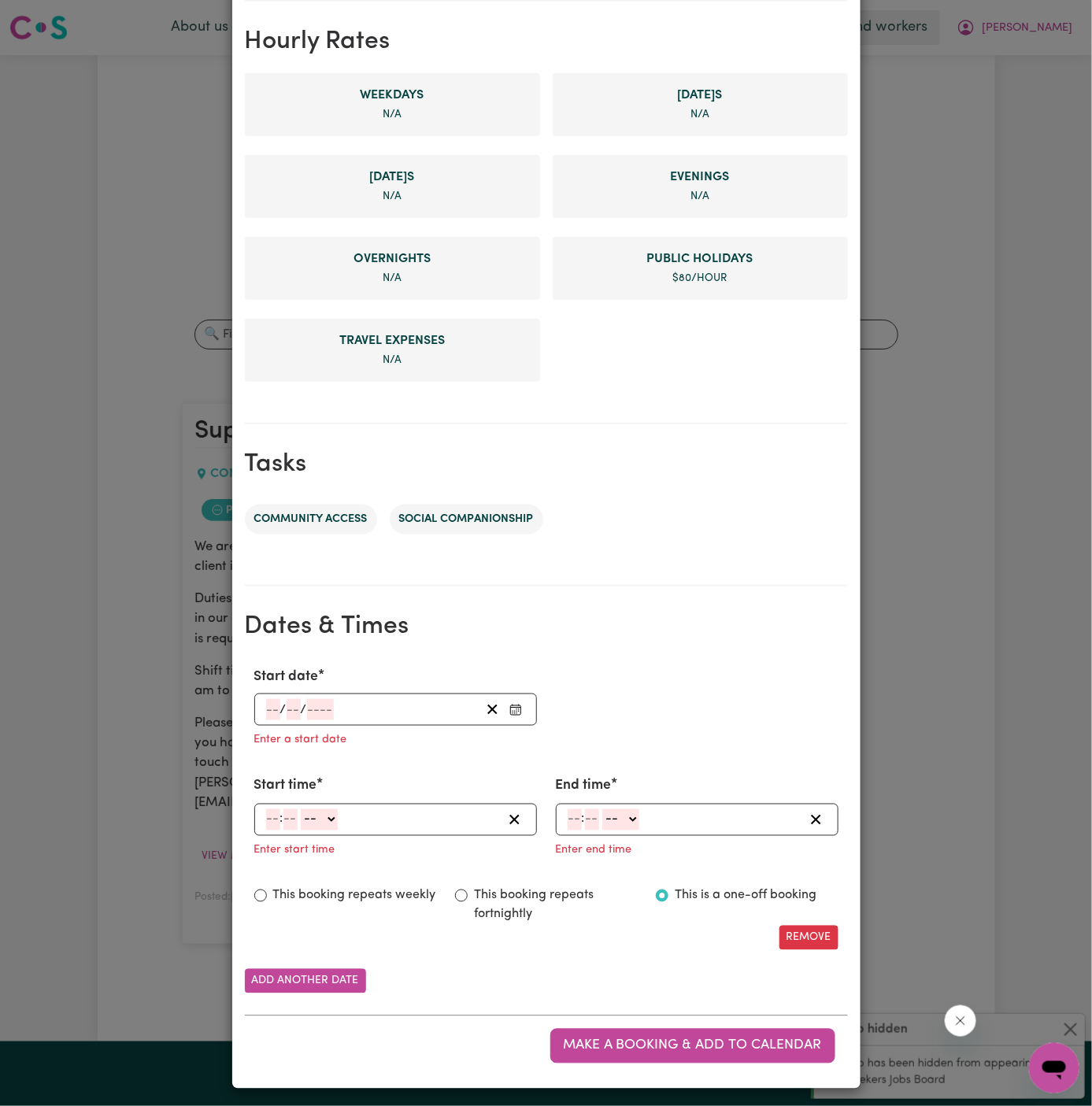 The width and height of the screenshot is (1092, 1106). What do you see at coordinates (700, 278) in the screenshot?
I see `span: $ 80 /hour` at bounding box center [700, 278].